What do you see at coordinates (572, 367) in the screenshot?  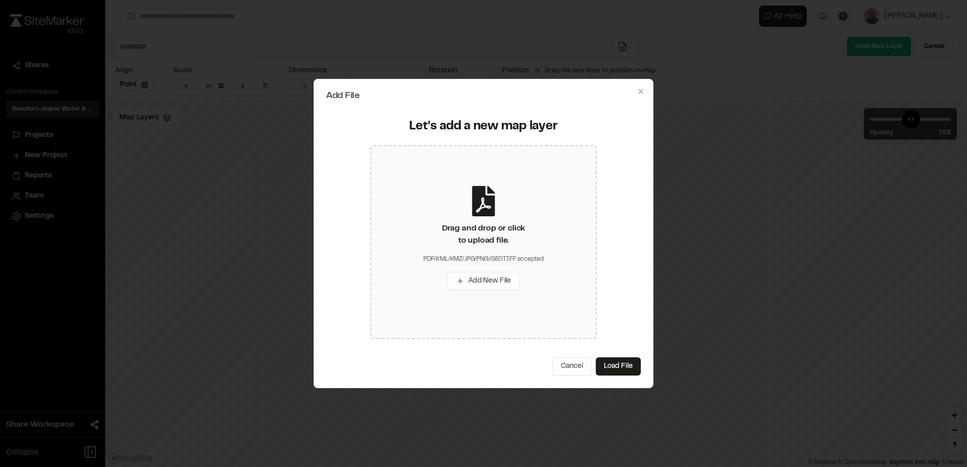 I see `button: Cancel` at bounding box center [572, 367].